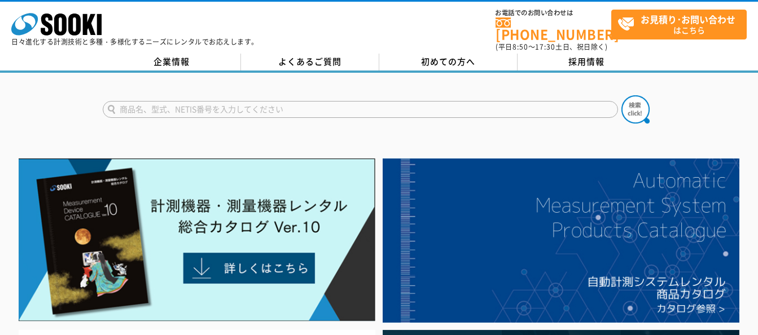 This screenshot has height=335, width=758. I want to click on a: 企業情報, so click(172, 62).